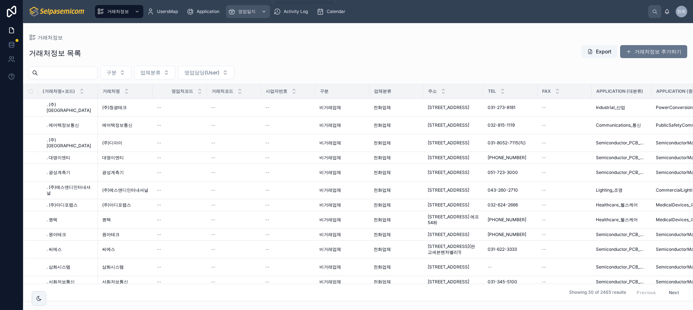 This screenshot has height=310, width=693. I want to click on a: 원아테크, so click(125, 235).